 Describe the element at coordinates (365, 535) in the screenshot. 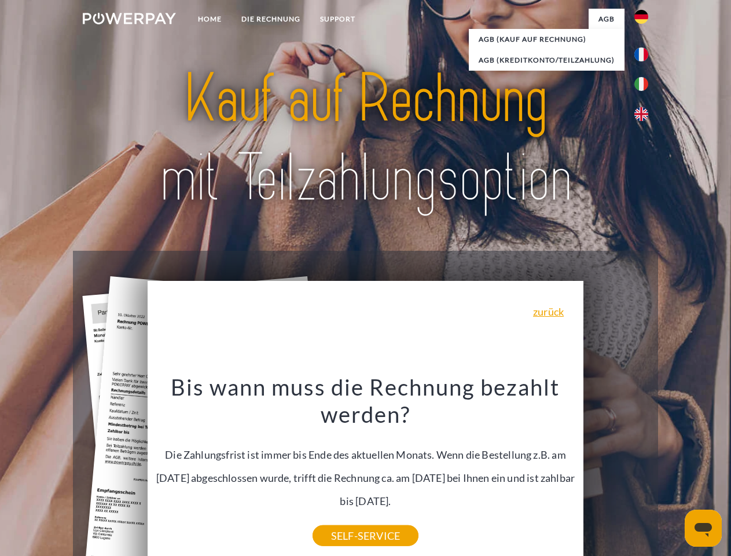

I see `a: SELF-SERVICE` at that location.